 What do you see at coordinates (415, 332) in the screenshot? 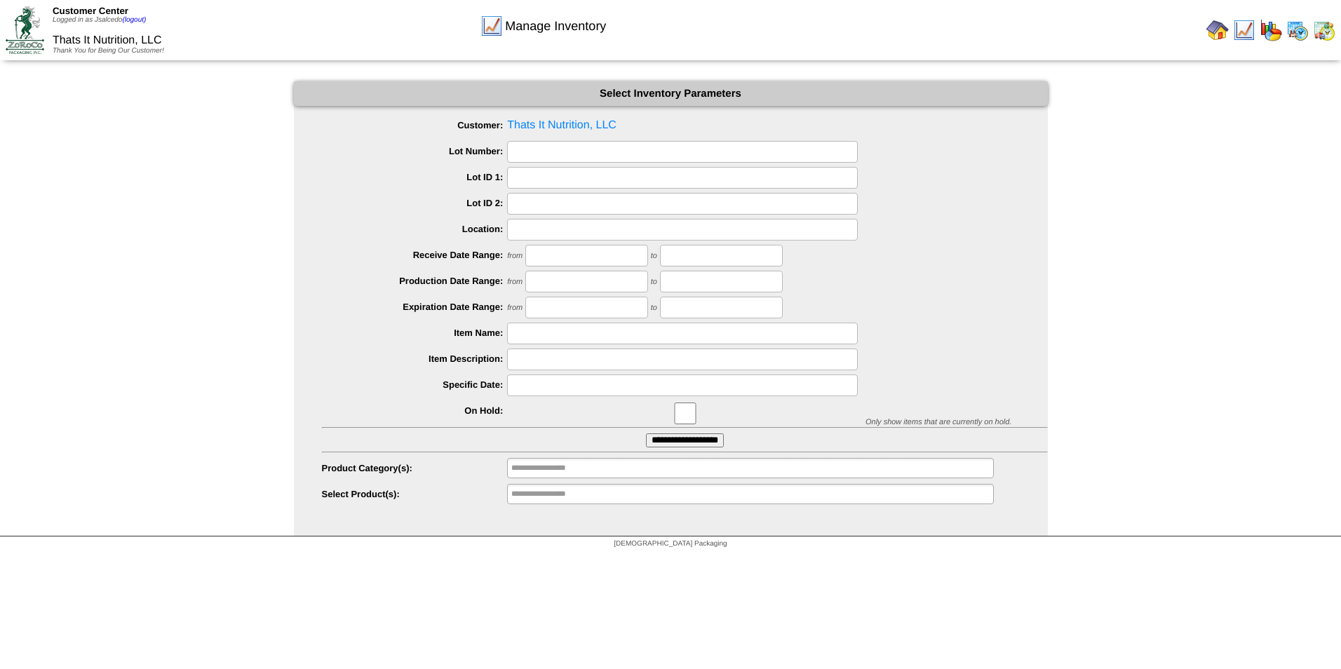
I see `label: Item Name:` at bounding box center [415, 332].